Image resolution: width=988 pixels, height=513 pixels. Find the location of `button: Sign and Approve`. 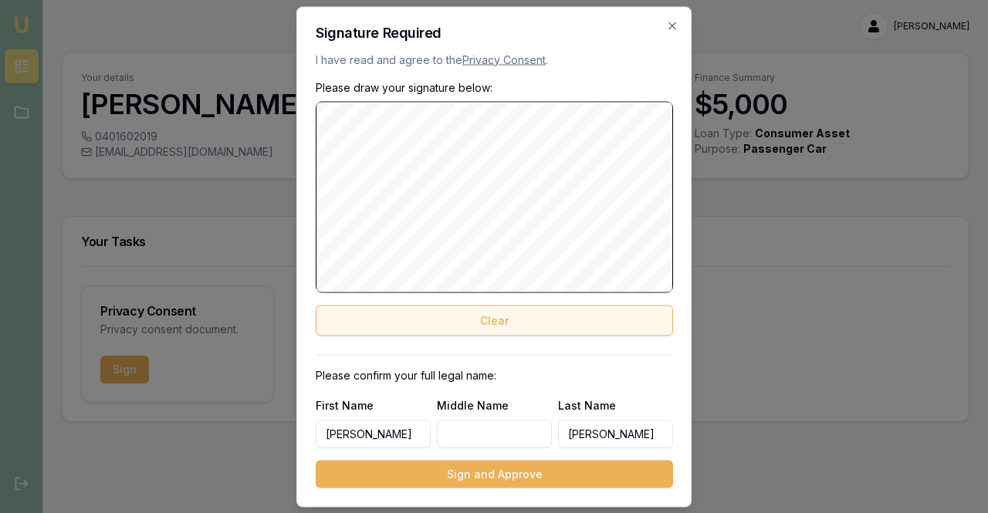

button: Sign and Approve is located at coordinates (494, 474).